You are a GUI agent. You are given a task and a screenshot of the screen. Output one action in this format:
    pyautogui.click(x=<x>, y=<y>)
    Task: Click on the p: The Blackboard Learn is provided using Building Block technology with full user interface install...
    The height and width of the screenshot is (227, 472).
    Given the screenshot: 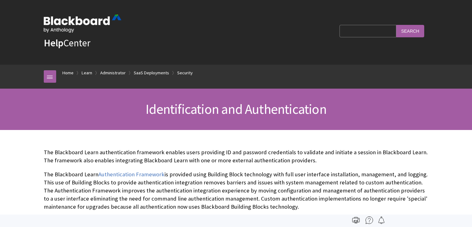 What is the action you would take?
    pyautogui.click(x=236, y=190)
    